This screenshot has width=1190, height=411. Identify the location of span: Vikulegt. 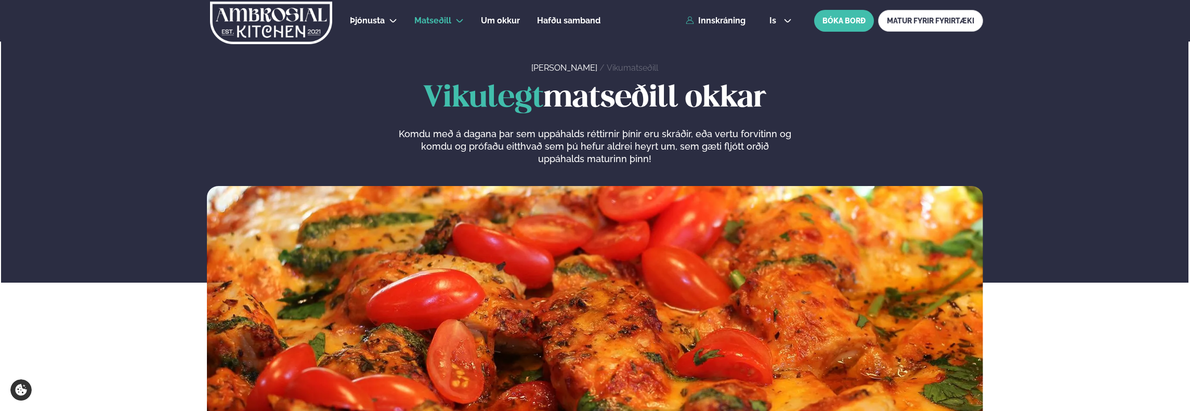
(483, 98).